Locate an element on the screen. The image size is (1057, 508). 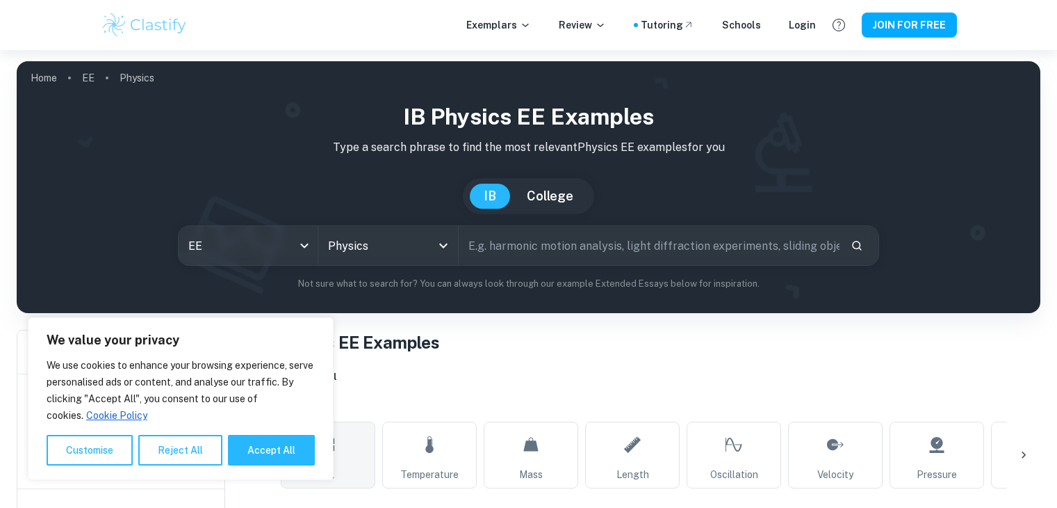
h1: All Physics EE Examples is located at coordinates (644, 342).